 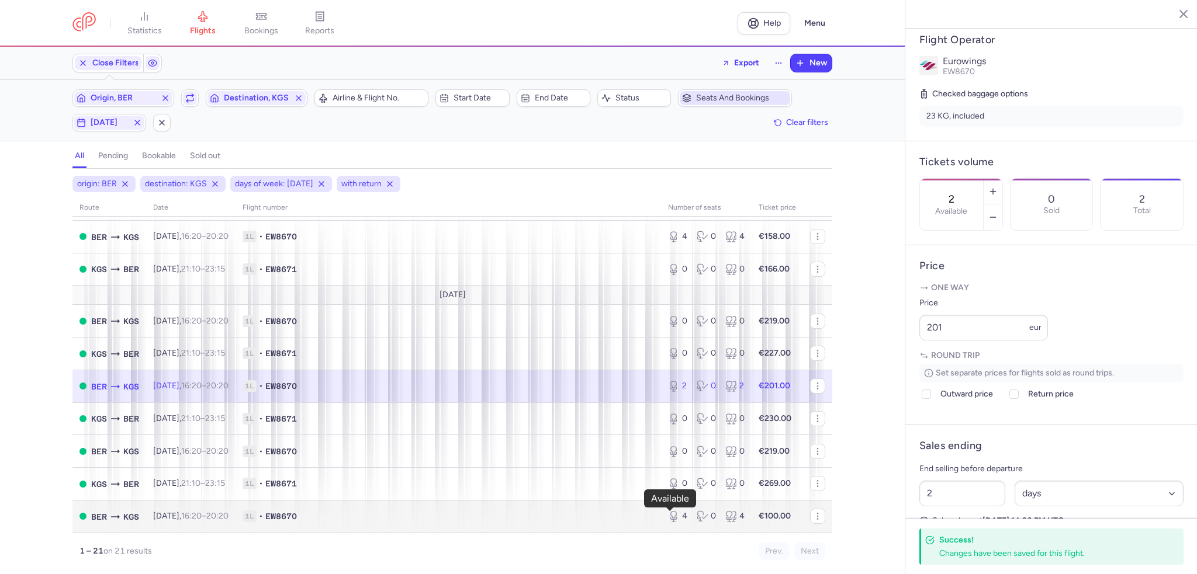 What do you see at coordinates (801, 123) in the screenshot?
I see `button: Clear filters` at bounding box center [801, 123].